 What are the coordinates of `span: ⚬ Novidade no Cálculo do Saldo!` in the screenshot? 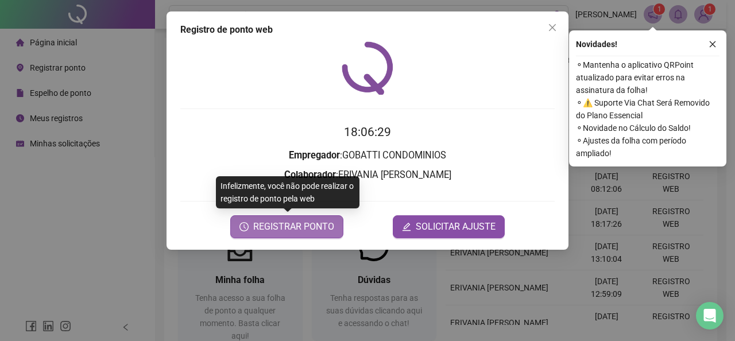 It's located at (648, 128).